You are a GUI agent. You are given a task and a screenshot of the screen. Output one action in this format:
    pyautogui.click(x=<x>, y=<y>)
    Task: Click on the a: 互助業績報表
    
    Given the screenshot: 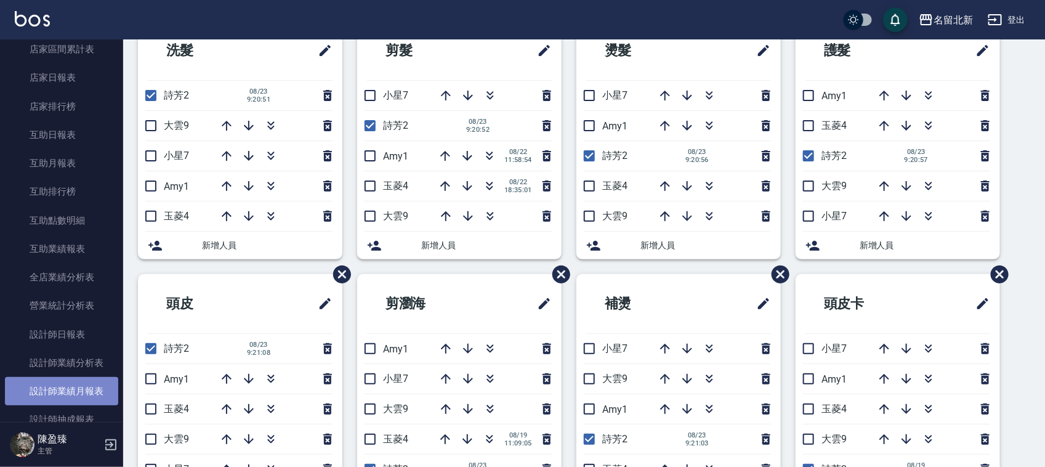 What is the action you would take?
    pyautogui.click(x=62, y=249)
    